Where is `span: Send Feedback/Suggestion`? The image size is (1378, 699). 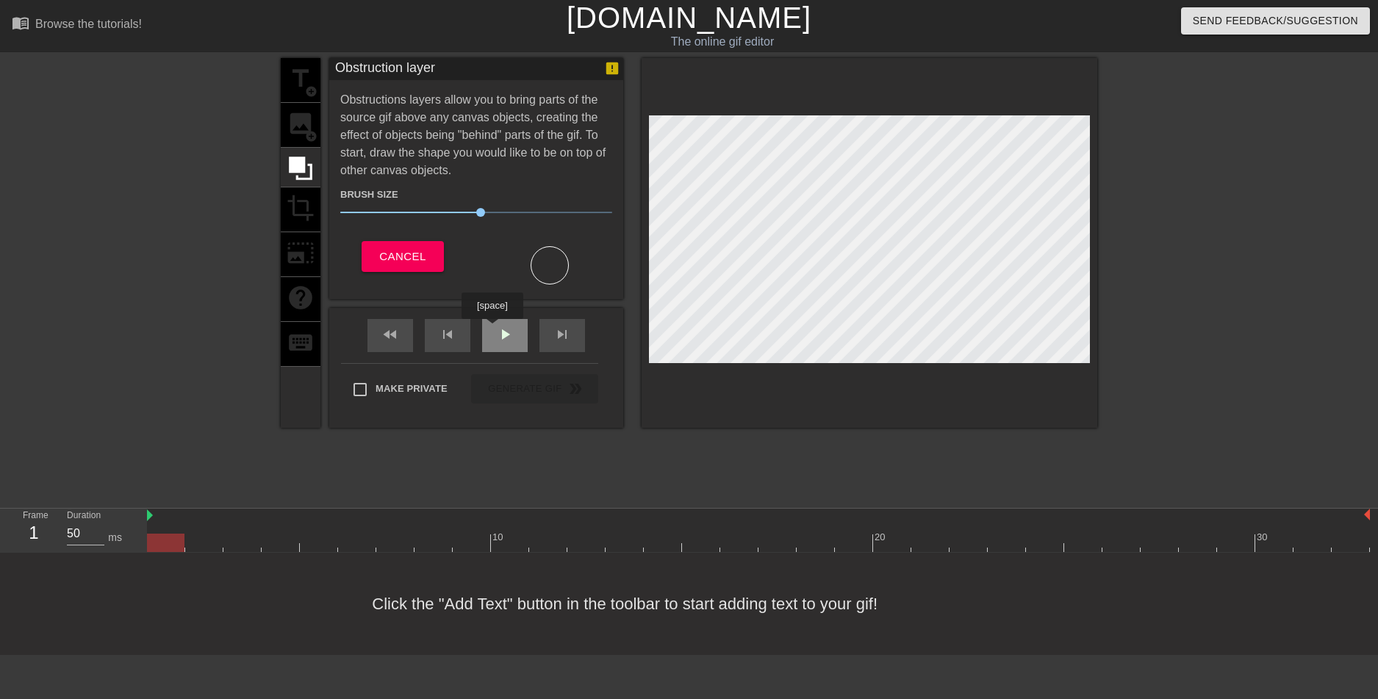
span: Send Feedback/Suggestion is located at coordinates (1275, 21).